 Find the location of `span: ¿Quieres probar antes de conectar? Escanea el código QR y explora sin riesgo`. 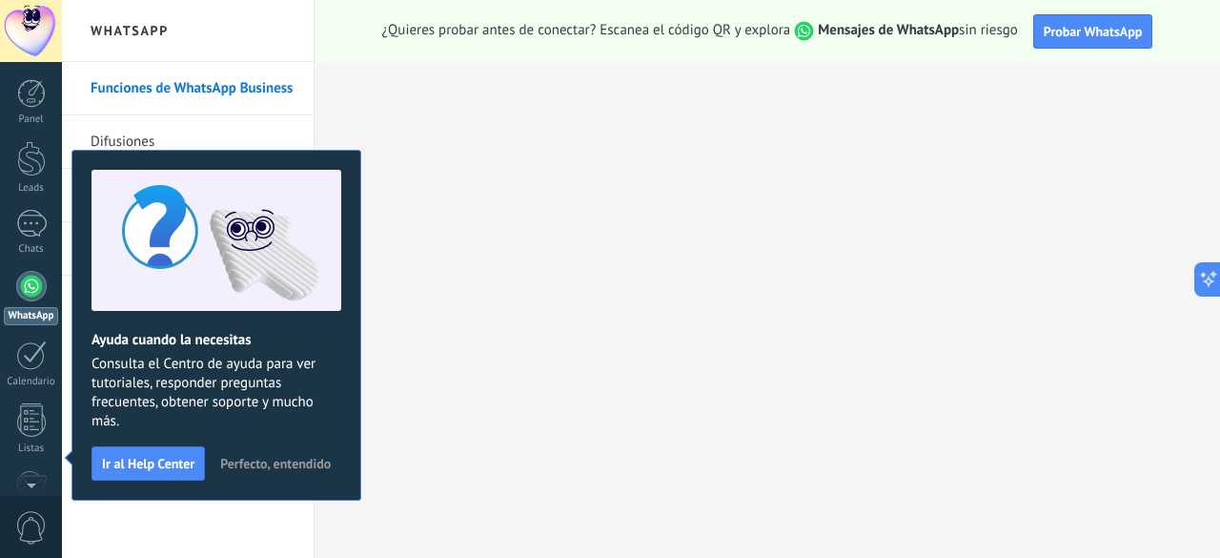

span: ¿Quieres probar antes de conectar? Escanea el código QR y explora sin riesgo is located at coordinates (700, 30).